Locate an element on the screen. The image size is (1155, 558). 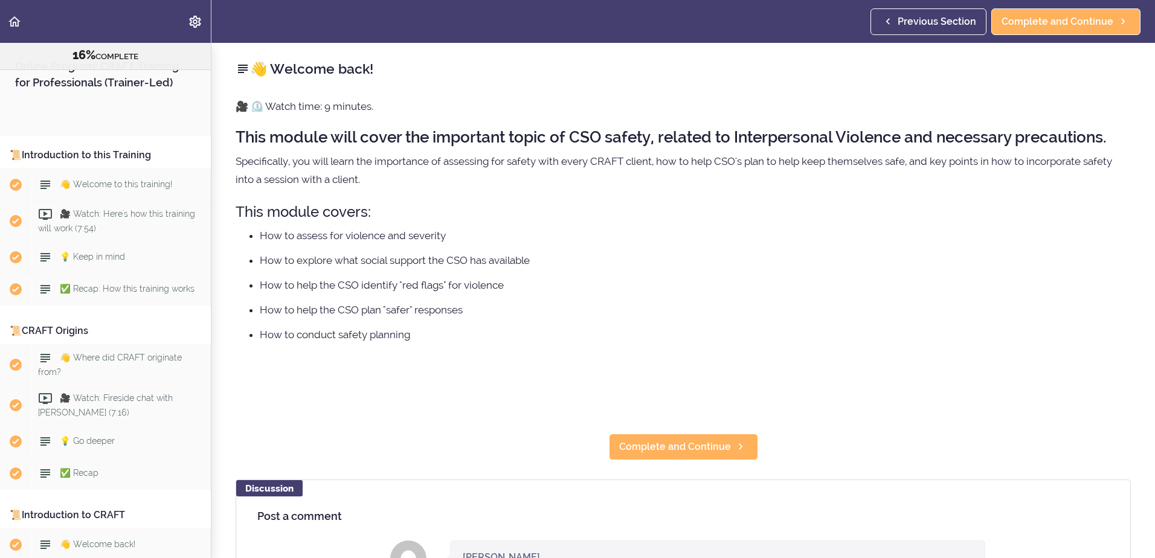
p: 🎥 ⏲️ Watch time: 9 minutes. is located at coordinates (683, 106).